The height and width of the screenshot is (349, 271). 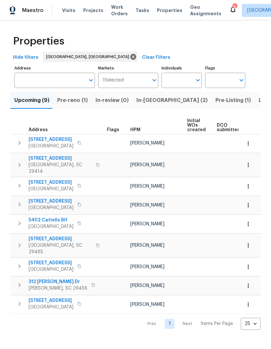 I want to click on span: Projects, so click(x=93, y=10).